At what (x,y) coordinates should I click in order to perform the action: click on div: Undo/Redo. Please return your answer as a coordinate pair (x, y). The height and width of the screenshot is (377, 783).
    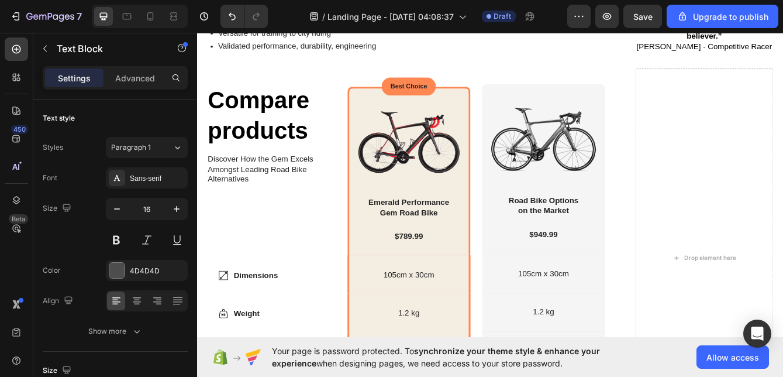
    Looking at the image, I should click on (244, 16).